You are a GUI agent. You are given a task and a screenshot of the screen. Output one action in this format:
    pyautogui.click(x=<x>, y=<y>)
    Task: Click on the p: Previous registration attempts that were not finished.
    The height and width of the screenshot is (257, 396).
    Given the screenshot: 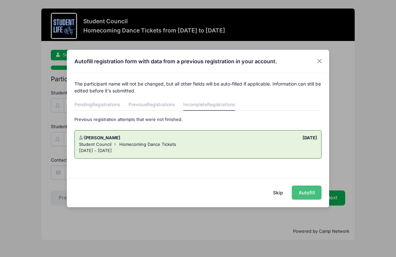 What is the action you would take?
    pyautogui.click(x=198, y=120)
    